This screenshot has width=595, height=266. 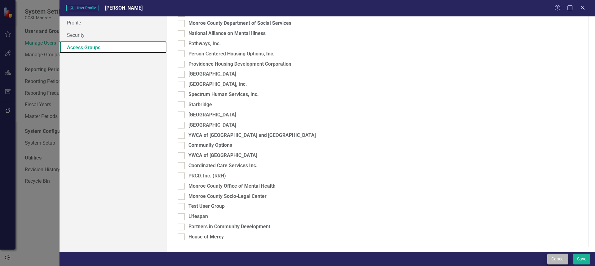 I want to click on div: Providence Housing Development Corporation, so click(x=240, y=64).